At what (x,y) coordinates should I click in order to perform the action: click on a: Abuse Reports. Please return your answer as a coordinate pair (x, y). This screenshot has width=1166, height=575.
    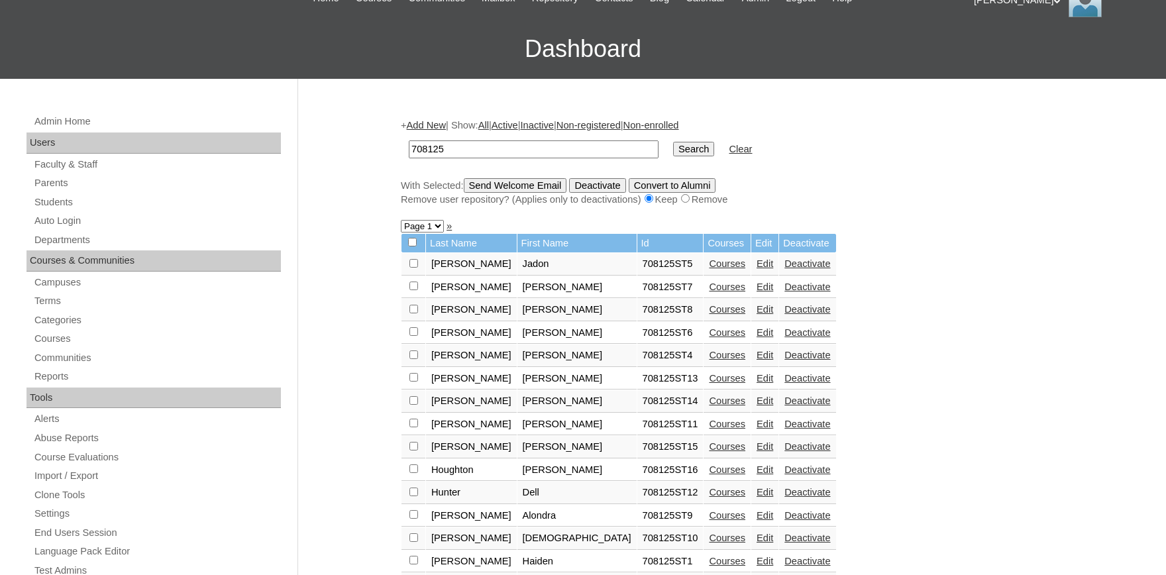
    Looking at the image, I should click on (157, 438).